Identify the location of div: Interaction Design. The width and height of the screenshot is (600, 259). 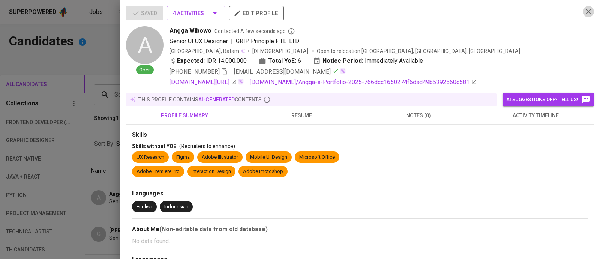
(211, 171).